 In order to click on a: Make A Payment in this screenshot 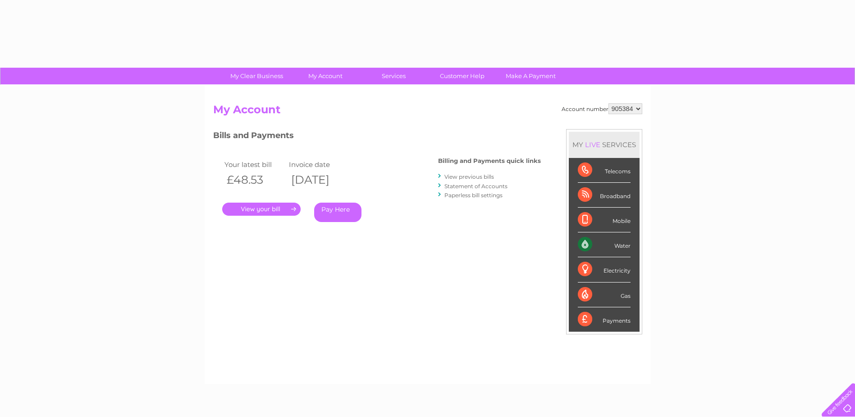, I will do `click(531, 76)`.